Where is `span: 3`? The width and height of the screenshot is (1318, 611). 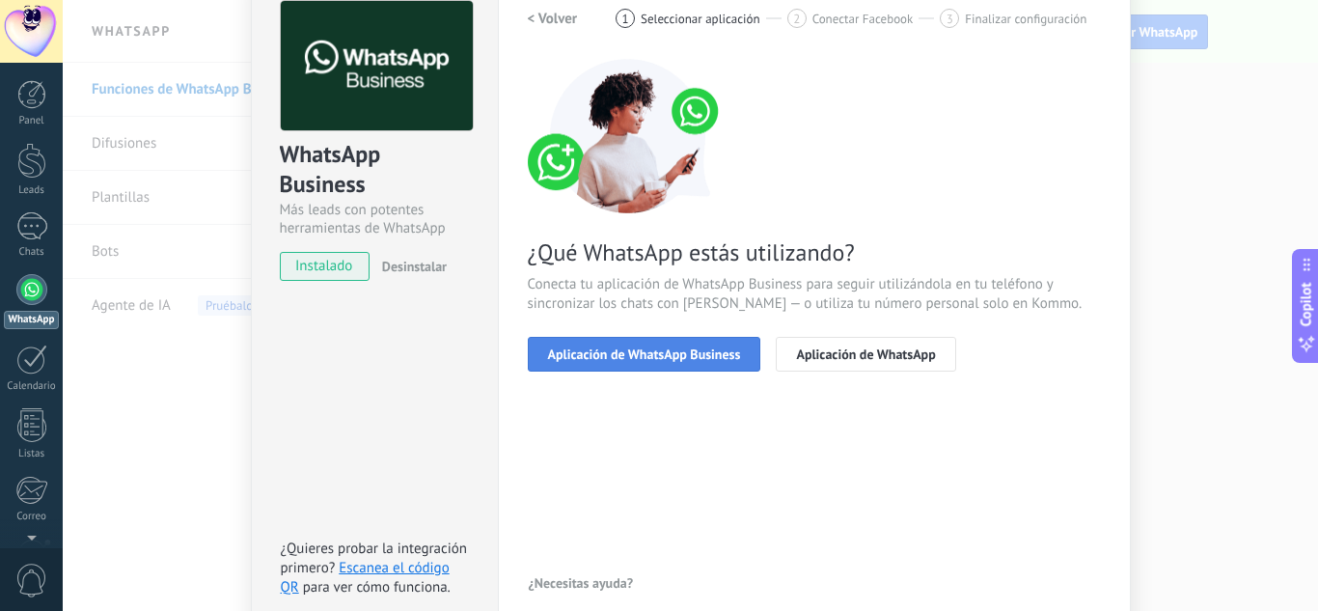
span: 3 is located at coordinates (949, 18).